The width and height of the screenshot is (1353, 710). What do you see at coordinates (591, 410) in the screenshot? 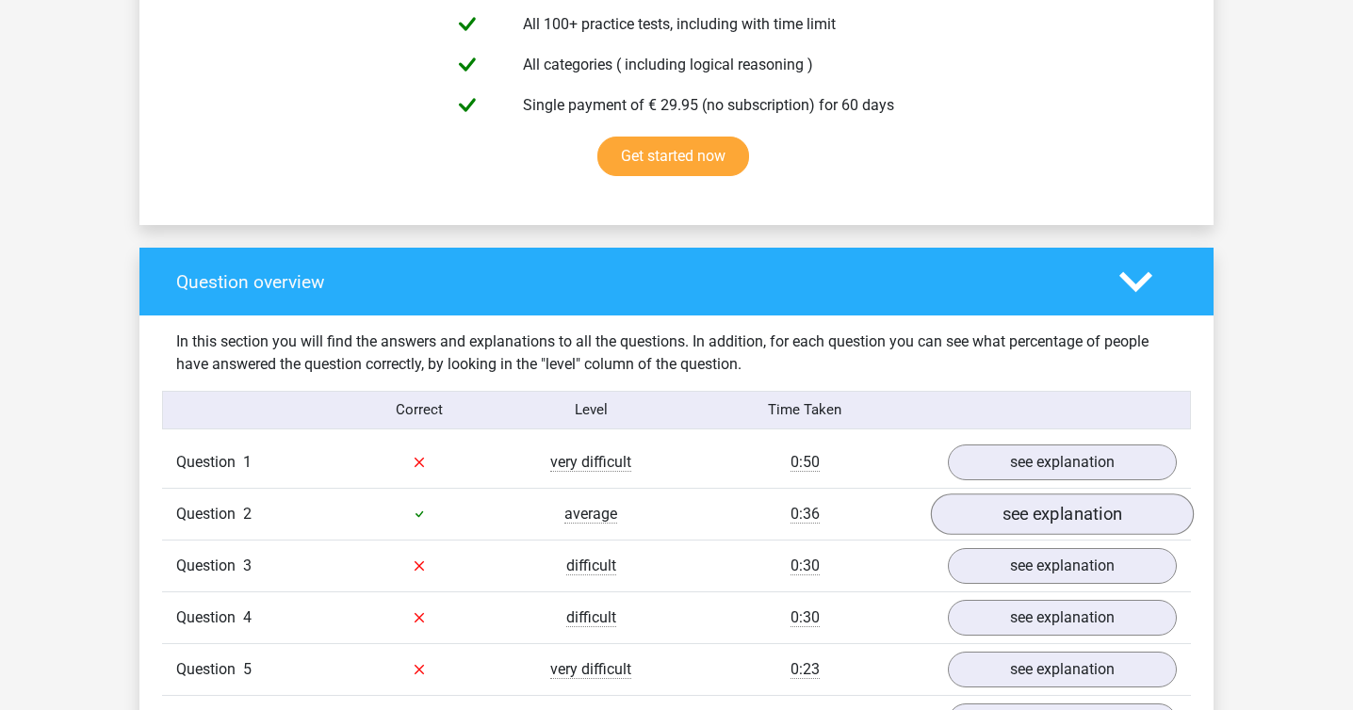
I see `div: Level` at bounding box center [591, 410].